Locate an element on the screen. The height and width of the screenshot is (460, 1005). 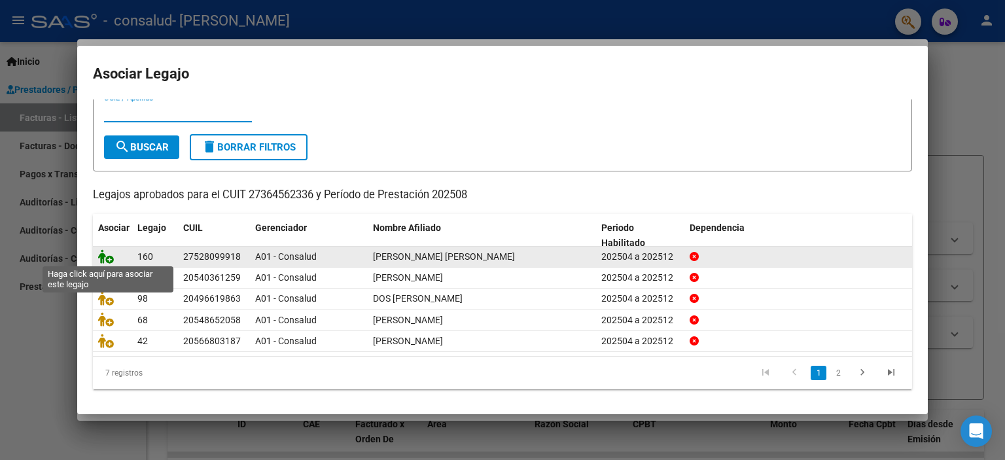
span: CUIL is located at coordinates (193, 228).